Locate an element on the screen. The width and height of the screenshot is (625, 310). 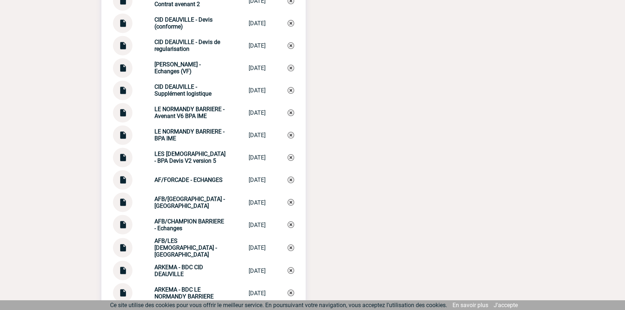
strong: AF/FORCADE - ECHANGES is located at coordinates (188, 180).